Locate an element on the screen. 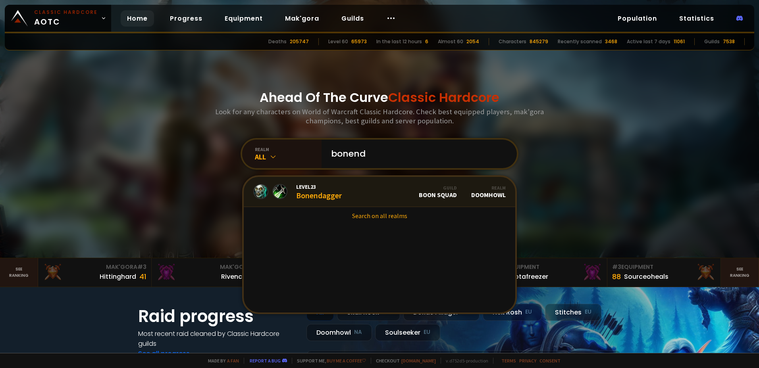 Image resolution: width=759 pixels, height=368 pixels. div: 845279 is located at coordinates (538, 42).